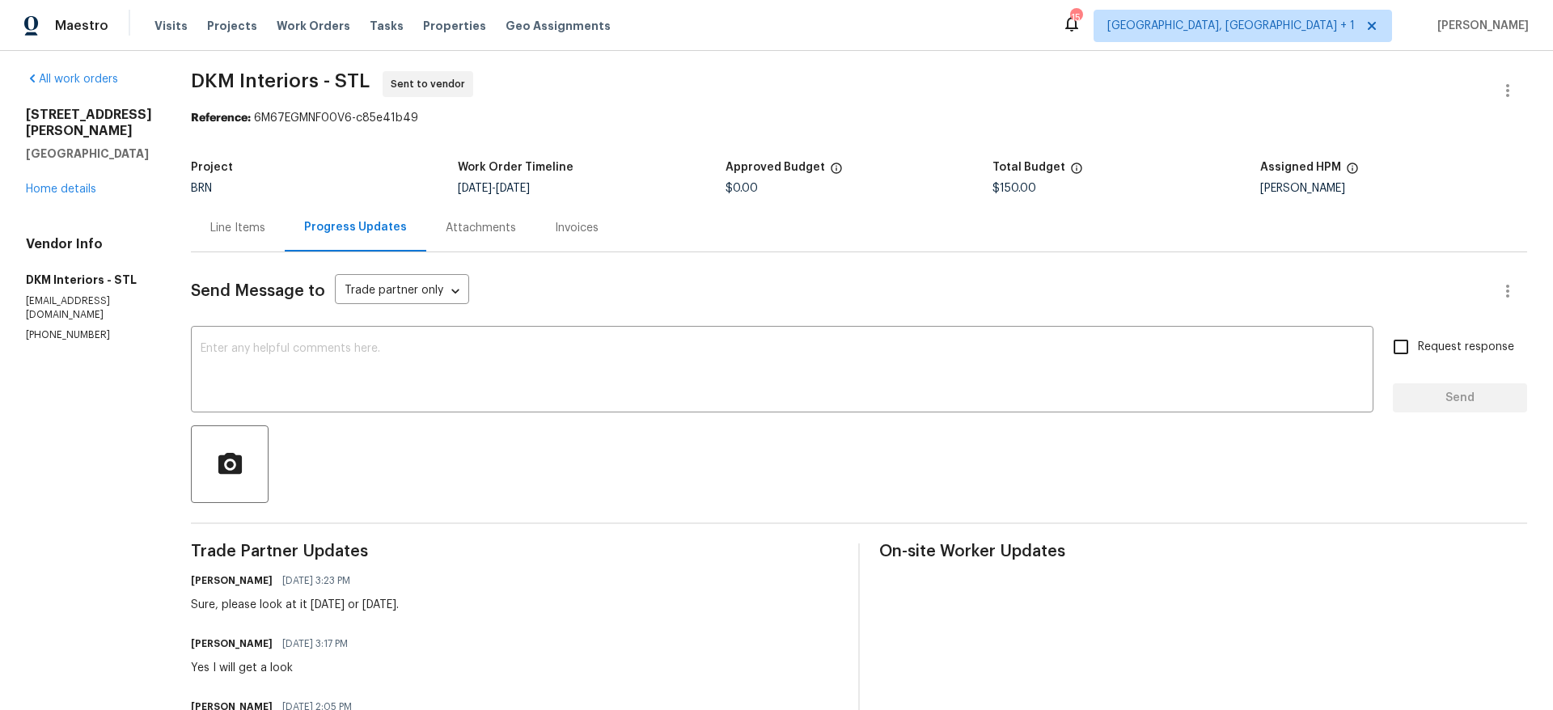  I want to click on span: The total cost of line items that have been proposed by Opendoor. This sum includes line items th..., so click(1077, 172).